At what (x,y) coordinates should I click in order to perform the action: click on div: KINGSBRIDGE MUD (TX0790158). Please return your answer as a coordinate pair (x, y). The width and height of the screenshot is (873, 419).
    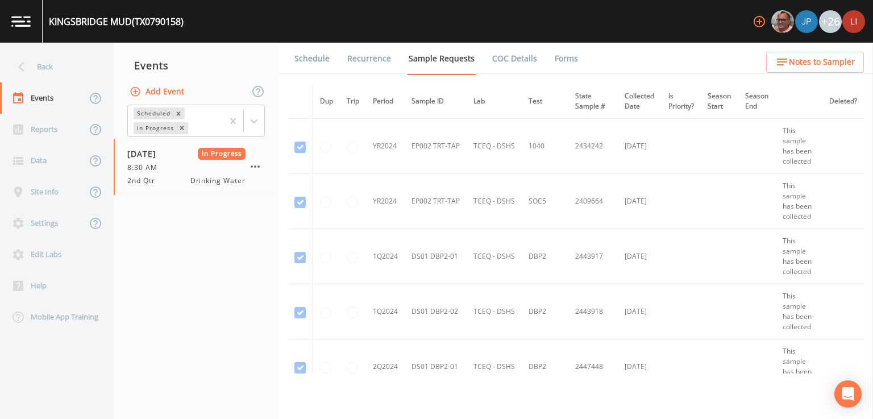
    Looking at the image, I should click on (116, 22).